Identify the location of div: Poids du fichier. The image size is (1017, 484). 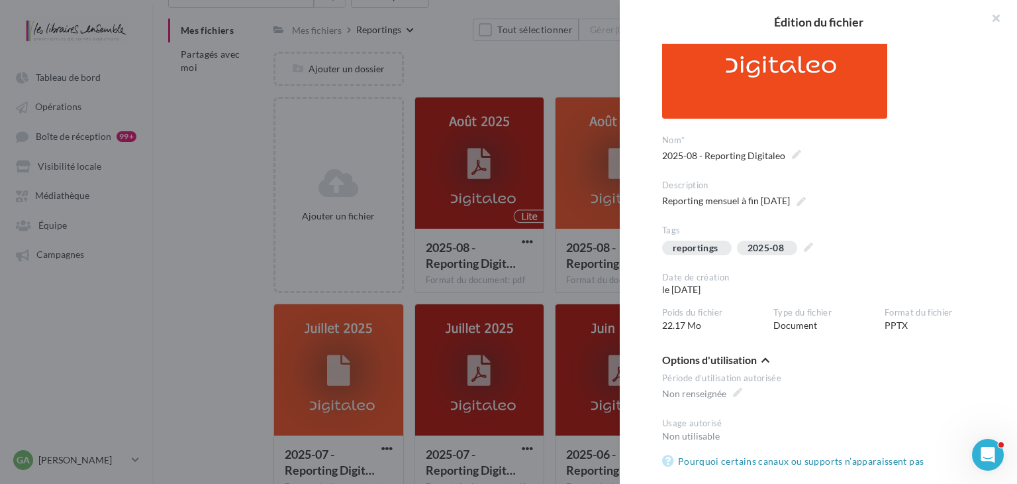
(713, 313).